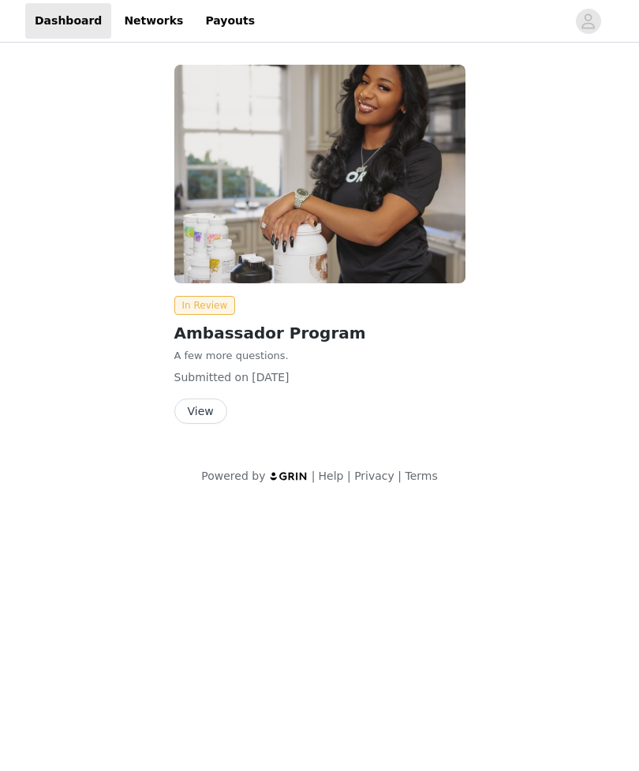 The width and height of the screenshot is (639, 771). Describe the element at coordinates (320, 356) in the screenshot. I see `p: A few more questions.` at that location.